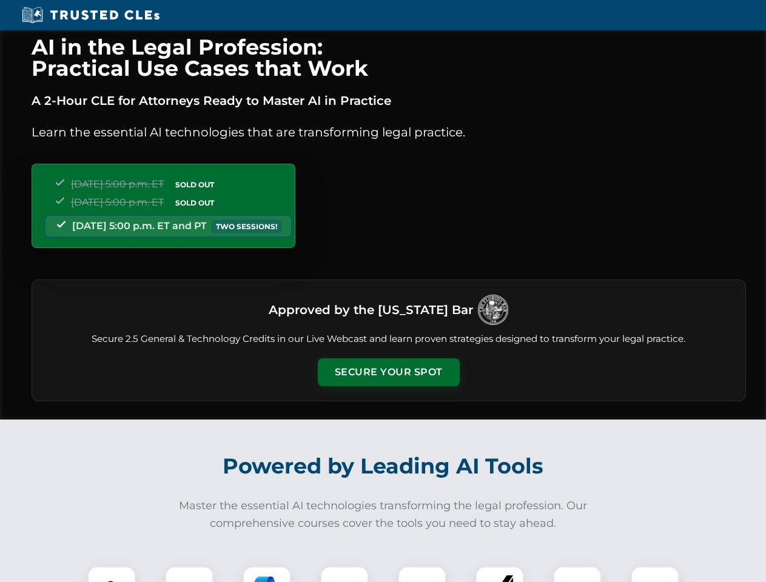 The width and height of the screenshot is (766, 582). What do you see at coordinates (90, 15) in the screenshot?
I see `img: Trusted CLEs` at bounding box center [90, 15].